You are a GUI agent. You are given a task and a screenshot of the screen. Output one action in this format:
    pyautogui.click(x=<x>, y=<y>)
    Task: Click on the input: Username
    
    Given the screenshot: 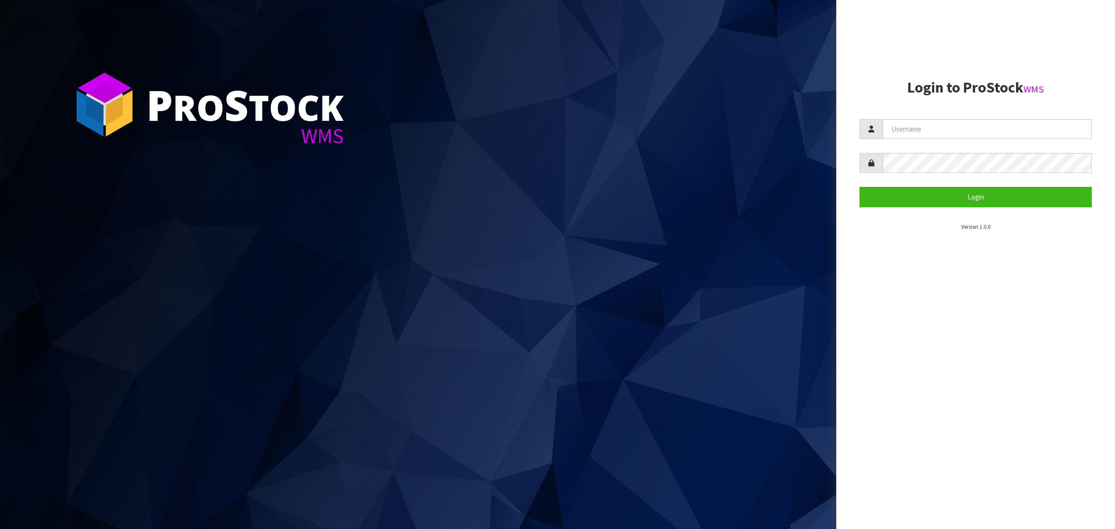 What is the action you would take?
    pyautogui.click(x=987, y=129)
    